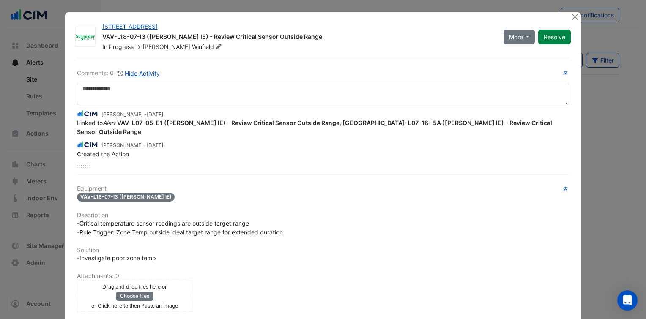 Image resolution: width=646 pixels, height=319 pixels. What do you see at coordinates (134, 306) in the screenshot?
I see `small: or Click here to then Paste an image` at bounding box center [134, 306].